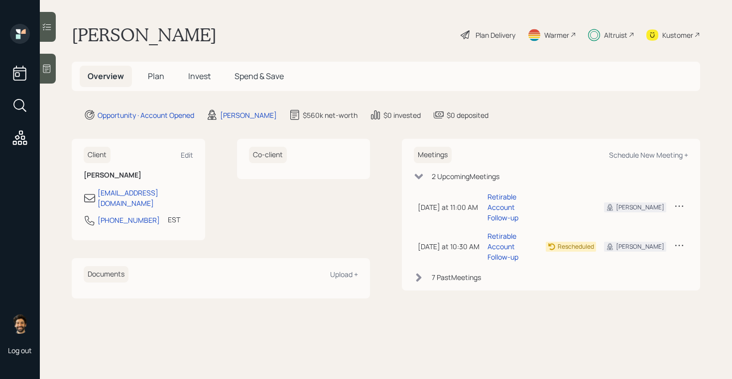 The height and width of the screenshot is (379, 732). Describe the element at coordinates (495, 35) in the screenshot. I see `div: Plan Delivery` at that location.